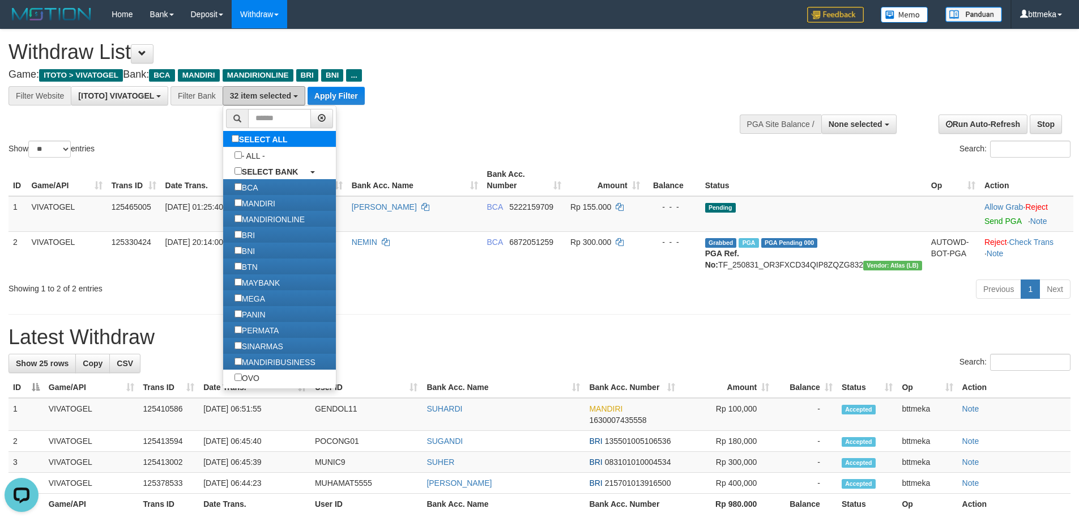  I want to click on th: Date Trans.: activate to sort column descending, so click(206, 180).